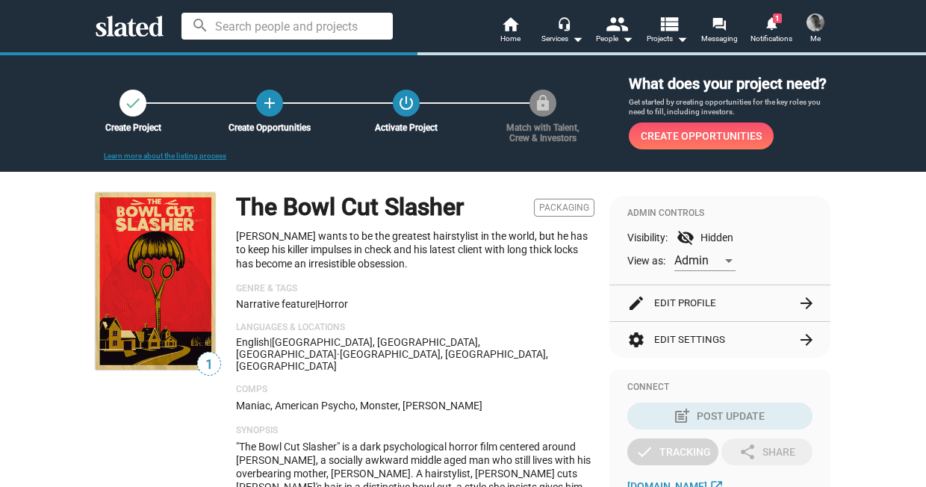 The width and height of the screenshot is (926, 487). I want to click on mat-icon: settings, so click(636, 340).